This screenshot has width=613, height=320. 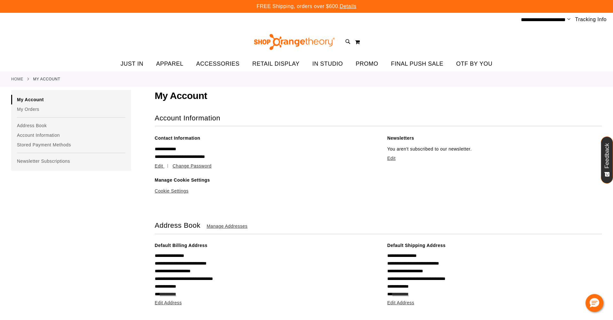 I want to click on a: Details, so click(x=348, y=6).